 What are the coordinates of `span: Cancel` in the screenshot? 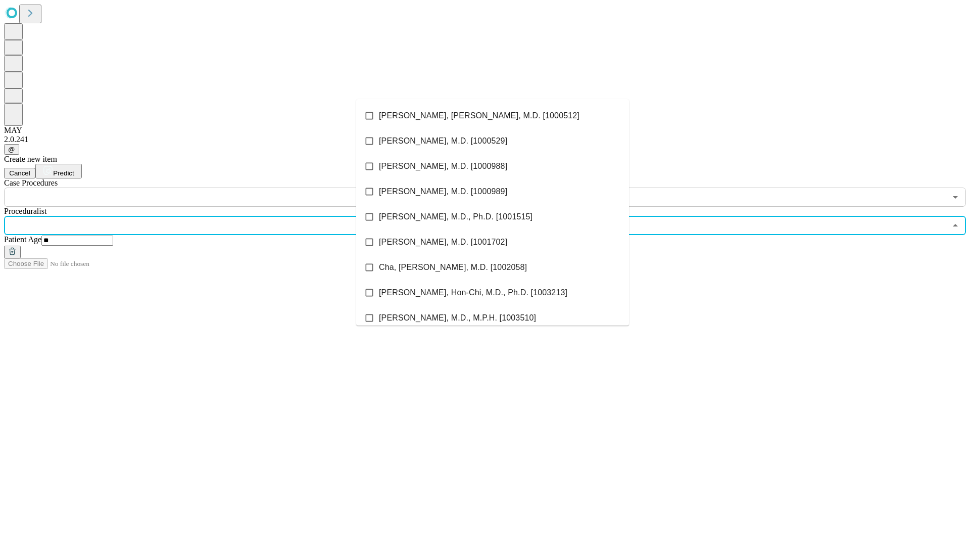 It's located at (20, 173).